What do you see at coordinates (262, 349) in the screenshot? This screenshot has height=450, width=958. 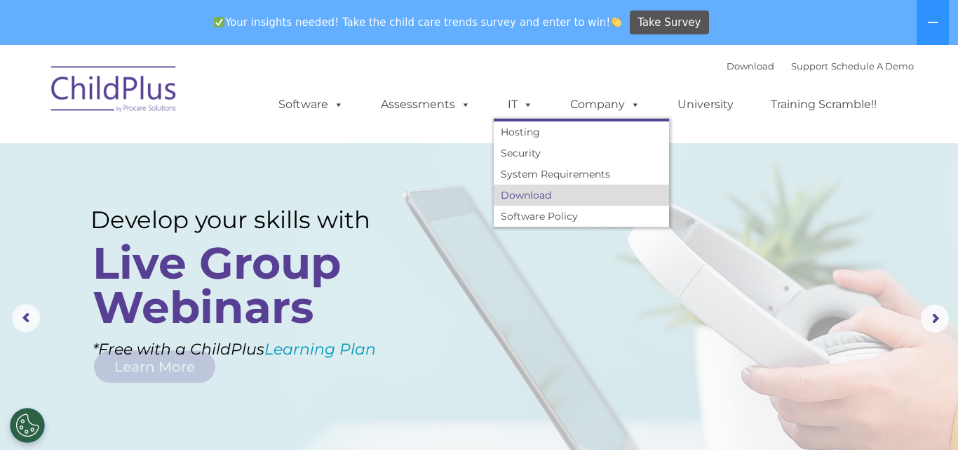 I see `rs-layer: *Free with a ChildPlus` at bounding box center [262, 349].